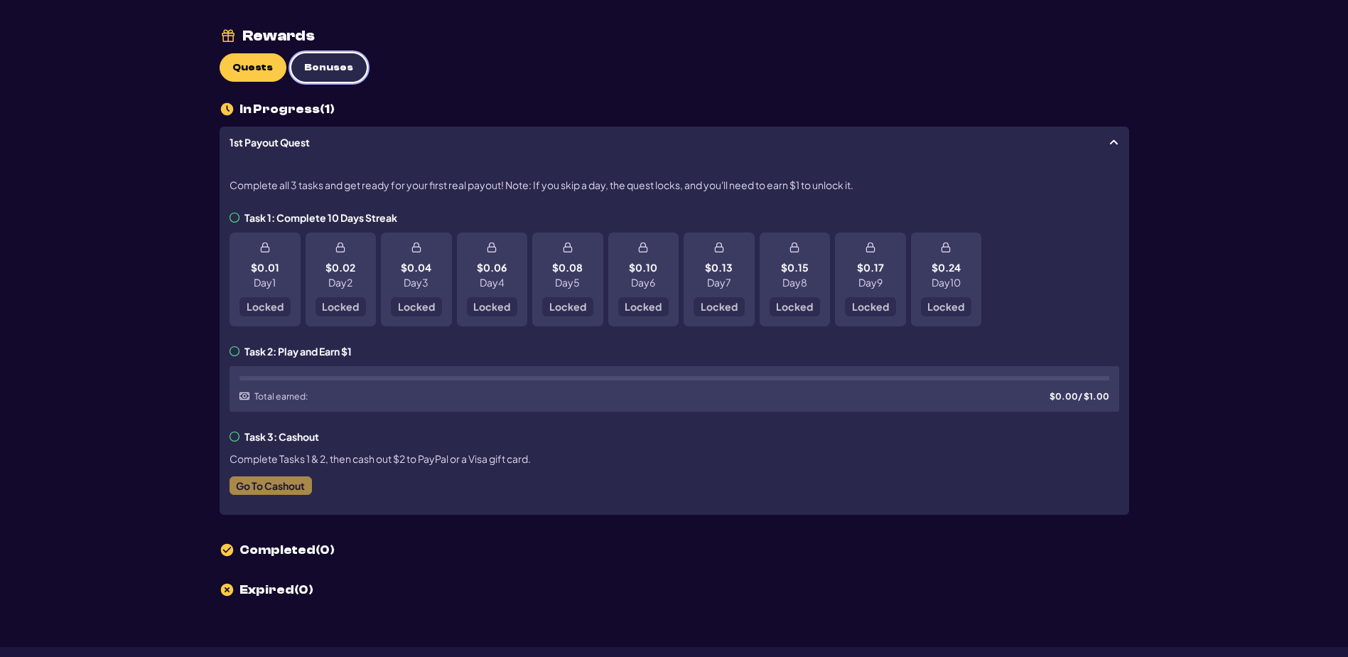 Image resolution: width=1348 pixels, height=657 pixels. I want to click on p: $0.02, so click(340, 267).